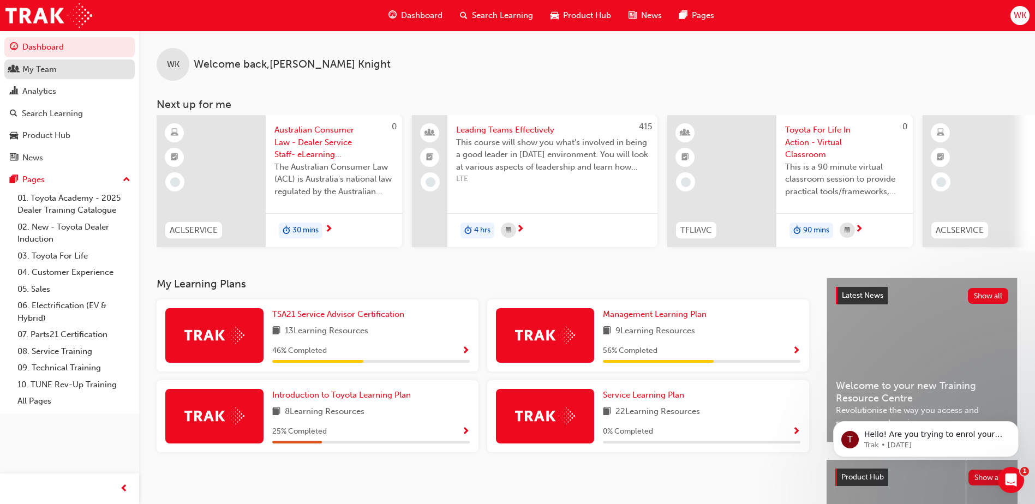  I want to click on span: Service Learning Plan, so click(643, 395).